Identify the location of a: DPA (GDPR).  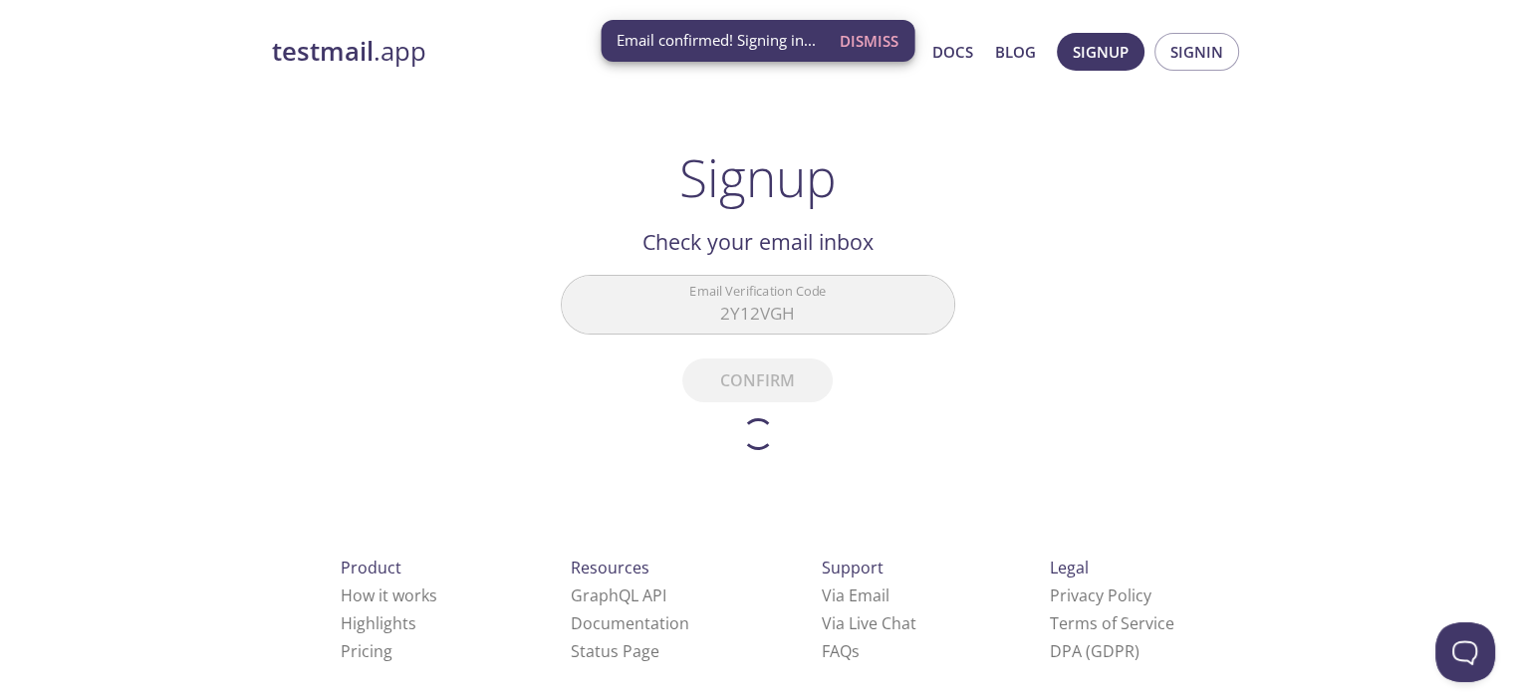
(1095, 651).